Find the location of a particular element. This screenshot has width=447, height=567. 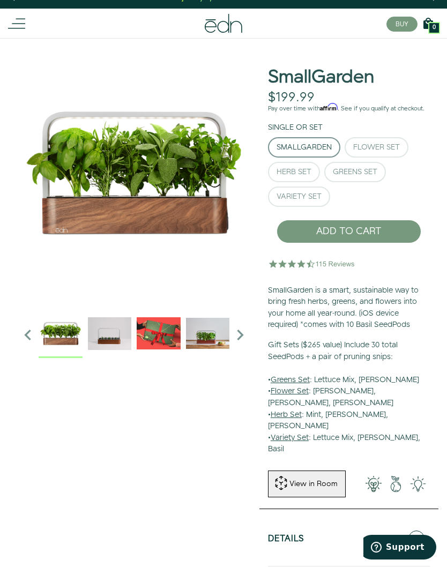

div: Greens Set is located at coordinates (355, 172).